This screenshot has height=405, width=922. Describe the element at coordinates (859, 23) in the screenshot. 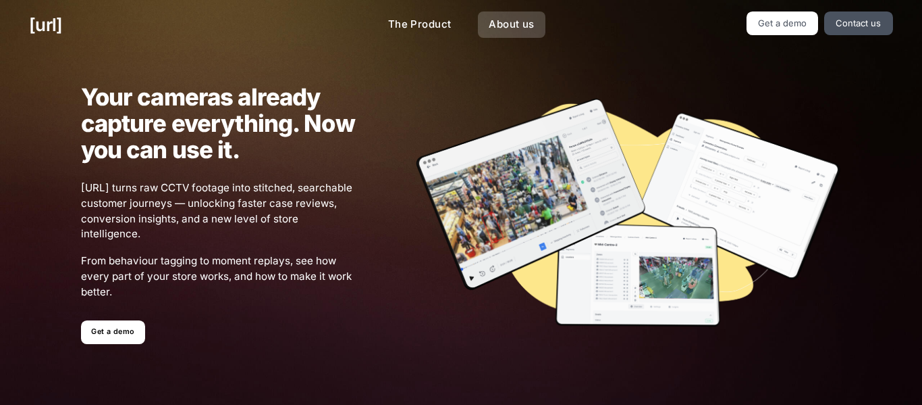

I see `a: Contact us` at that location.